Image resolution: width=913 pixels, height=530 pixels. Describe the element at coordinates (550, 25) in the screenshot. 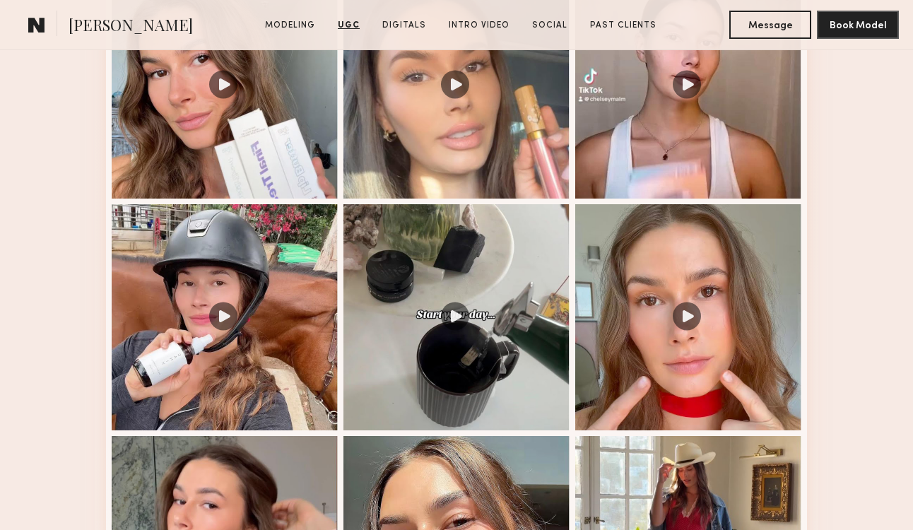

I see `a: Social` at that location.